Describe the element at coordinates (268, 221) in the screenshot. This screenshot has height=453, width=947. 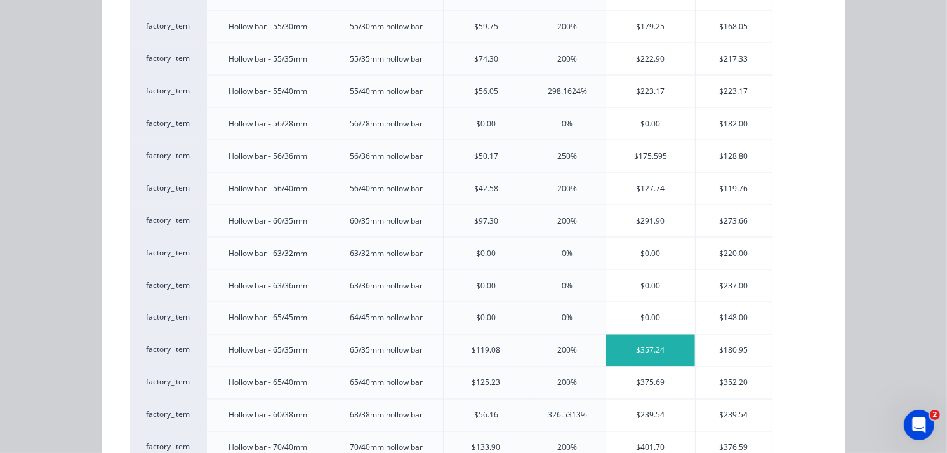
I see `div: Hollow bar - 60/35mm` at that location.